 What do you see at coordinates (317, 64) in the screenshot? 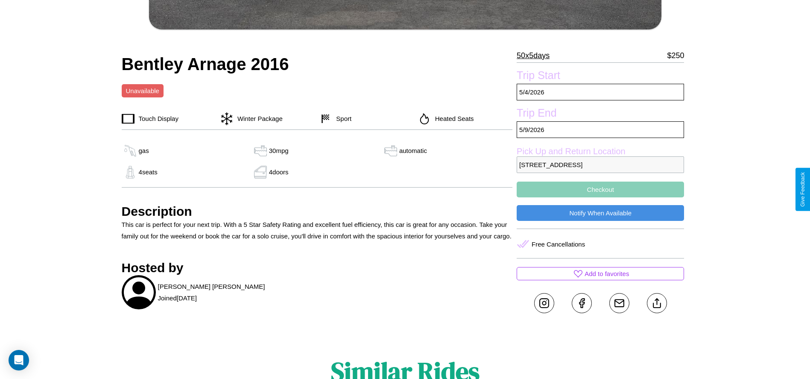
I see `h2: Bentley Arnage 2016` at bounding box center [317, 64].